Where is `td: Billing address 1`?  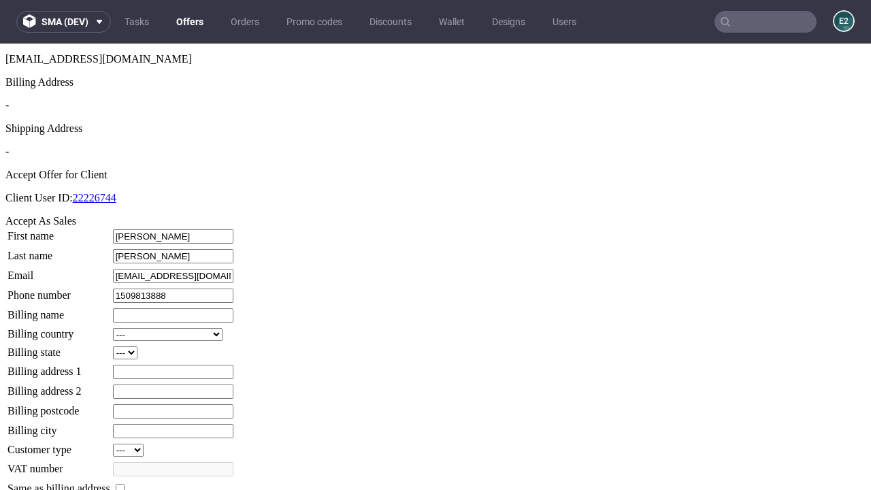
td: Billing address 1 is located at coordinates (59, 328).